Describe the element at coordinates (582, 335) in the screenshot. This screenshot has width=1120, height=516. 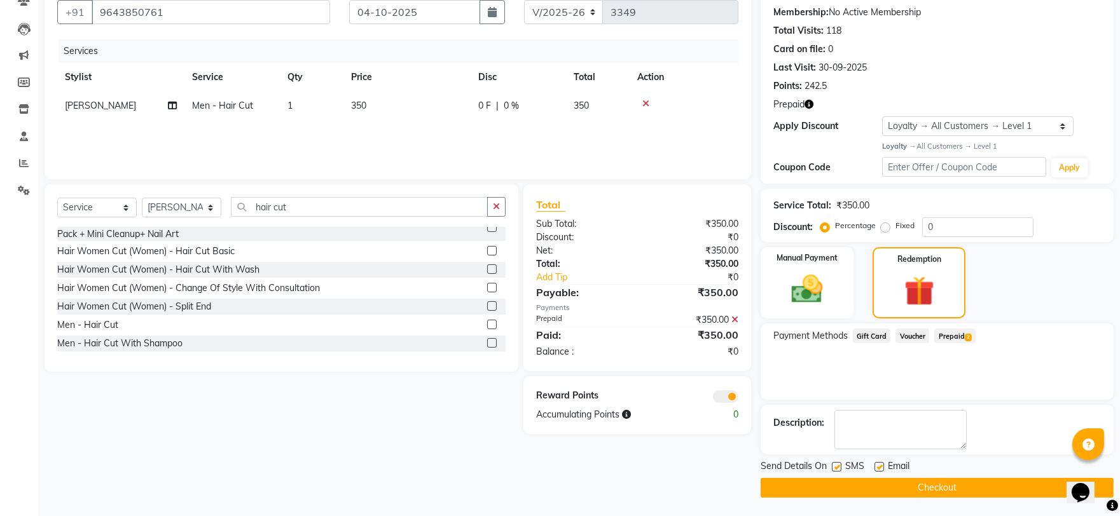
I see `div: Paid:` at that location.